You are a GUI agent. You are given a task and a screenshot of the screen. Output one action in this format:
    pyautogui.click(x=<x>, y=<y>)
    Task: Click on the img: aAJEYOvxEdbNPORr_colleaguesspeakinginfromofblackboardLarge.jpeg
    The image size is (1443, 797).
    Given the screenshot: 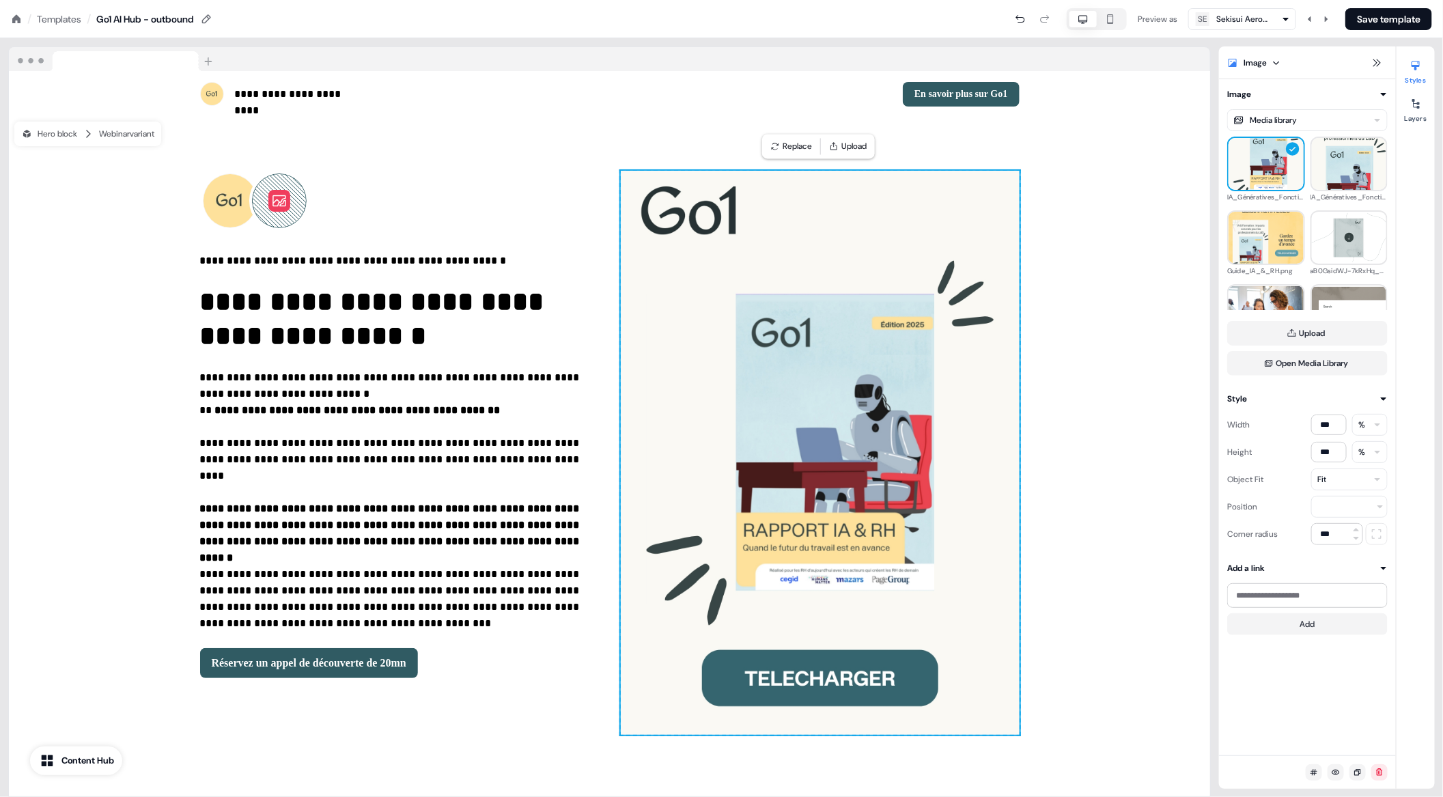 What is the action you would take?
    pyautogui.click(x=1266, y=311)
    